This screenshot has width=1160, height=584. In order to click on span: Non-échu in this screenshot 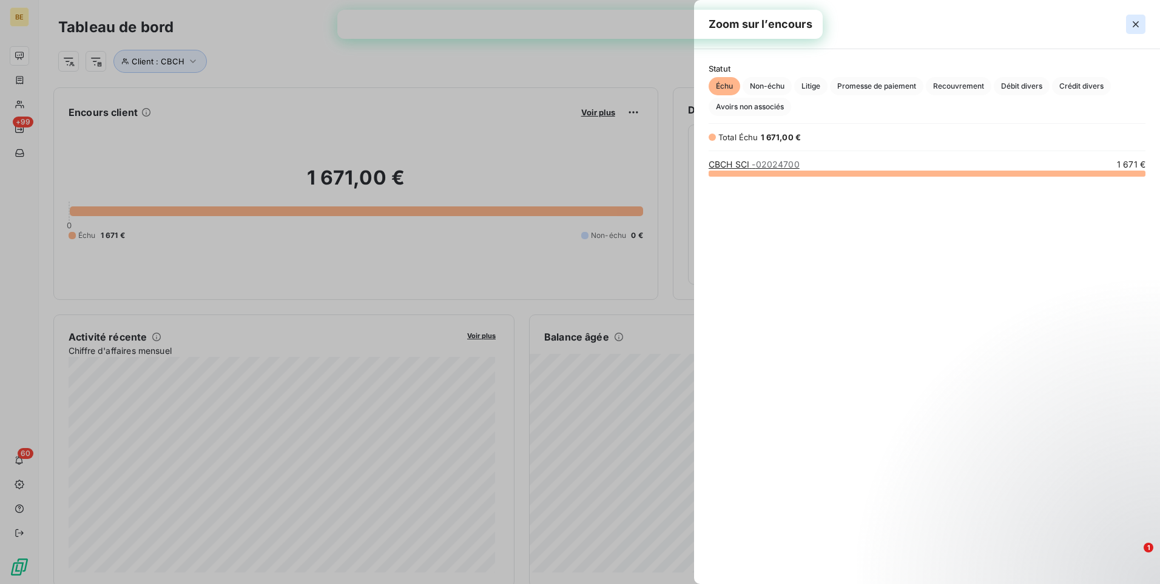, I will do `click(767, 86)`.